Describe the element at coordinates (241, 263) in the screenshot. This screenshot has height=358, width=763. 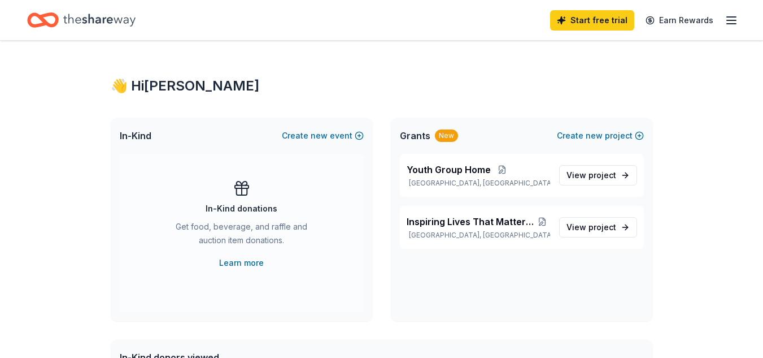
I see `a: Learn more` at that location.